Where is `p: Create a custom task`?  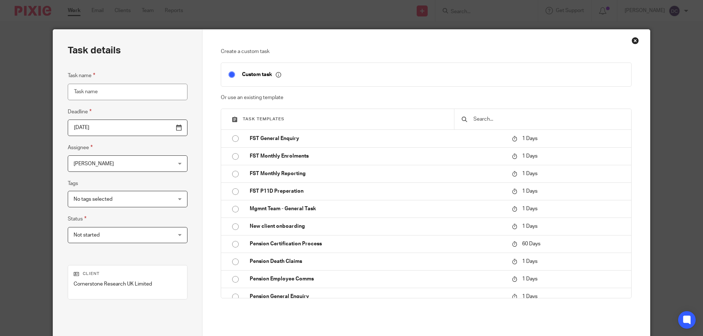
p: Create a custom task is located at coordinates (426, 52).